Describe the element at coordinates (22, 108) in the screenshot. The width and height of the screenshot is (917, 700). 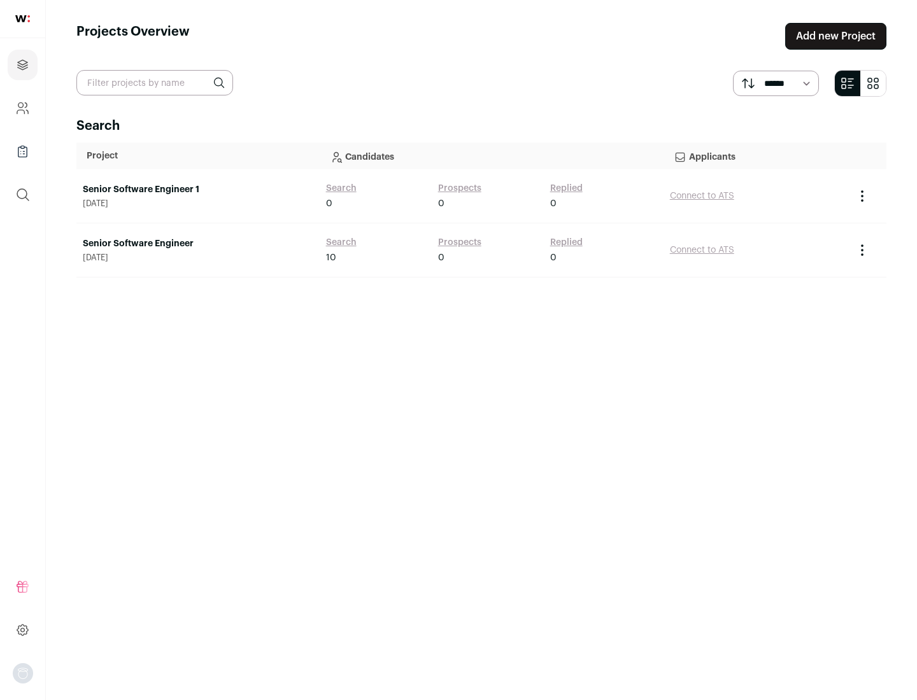
I see `a: Company and ATS Settings` at that location.